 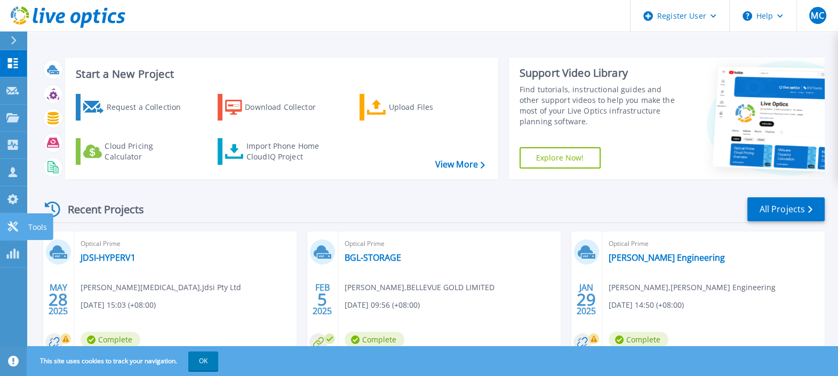 I want to click on div: MAY 2025, so click(x=58, y=299).